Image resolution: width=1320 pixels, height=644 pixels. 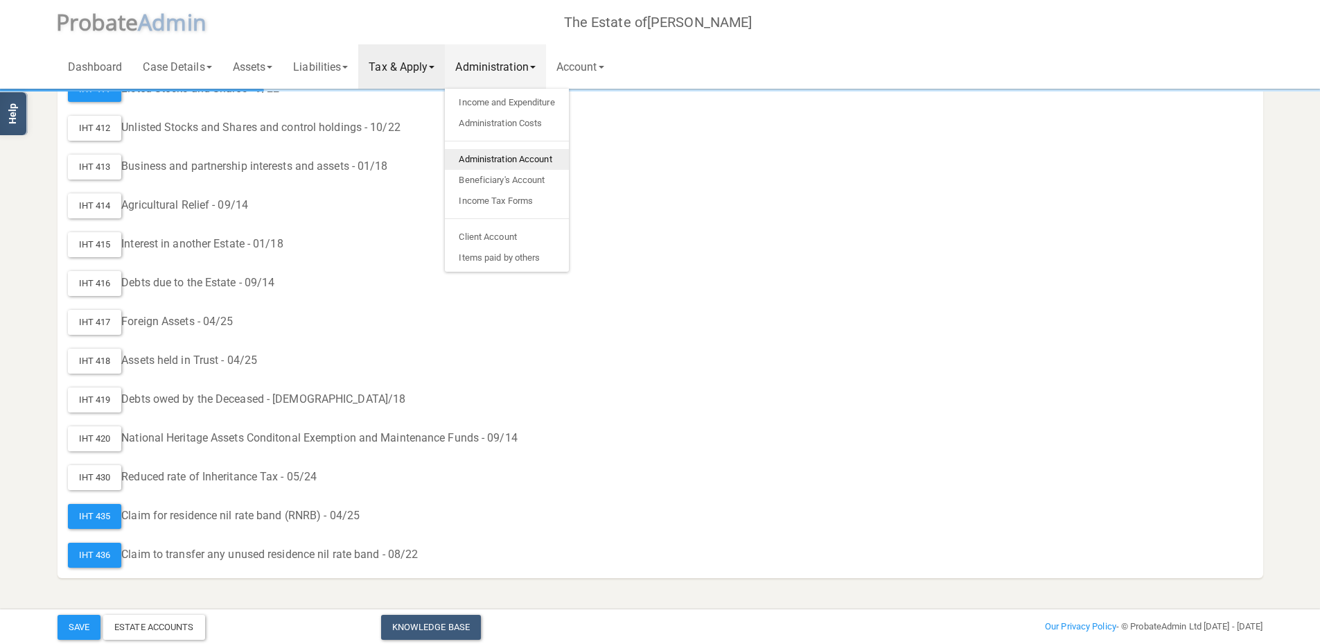 What do you see at coordinates (95, 128) in the screenshot?
I see `div: IHT 412` at bounding box center [95, 128].